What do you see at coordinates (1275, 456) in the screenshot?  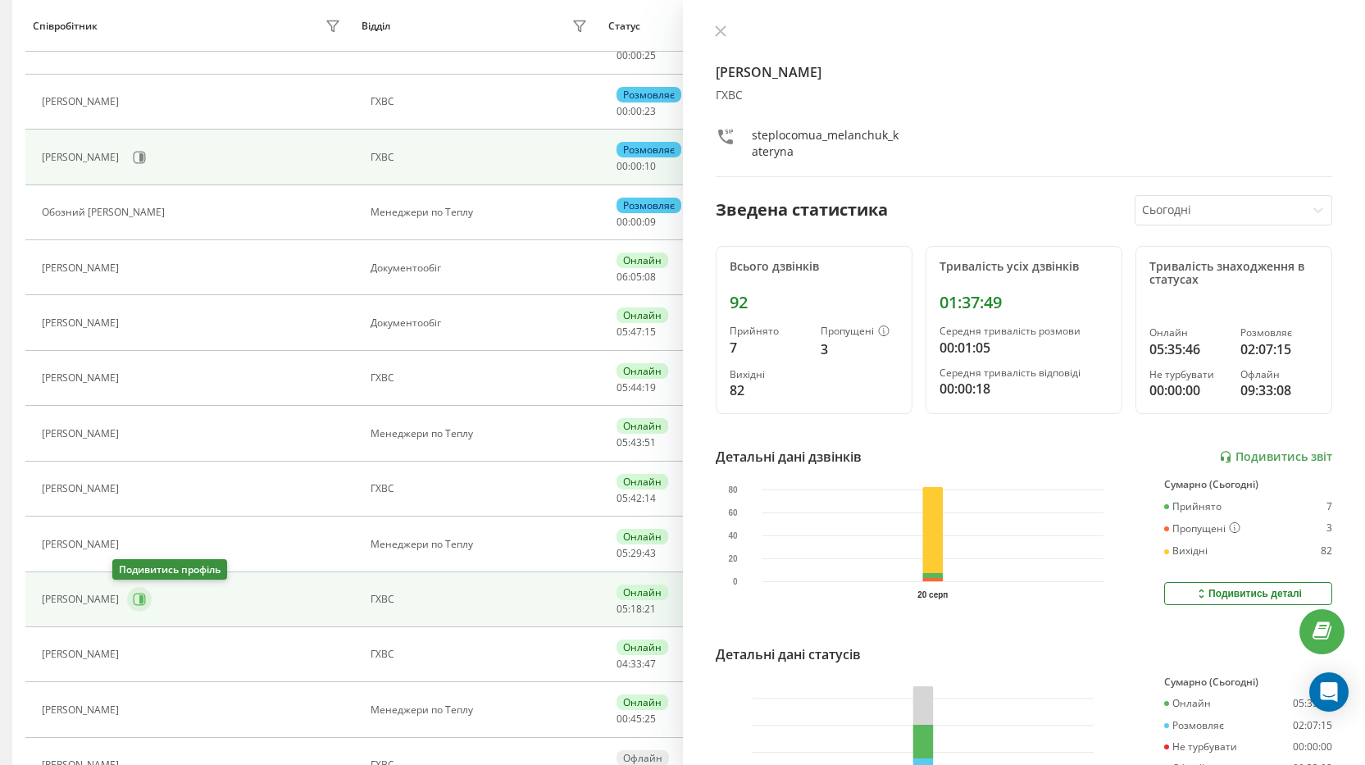 I see `a: Подивитись звіт` at bounding box center [1275, 456].